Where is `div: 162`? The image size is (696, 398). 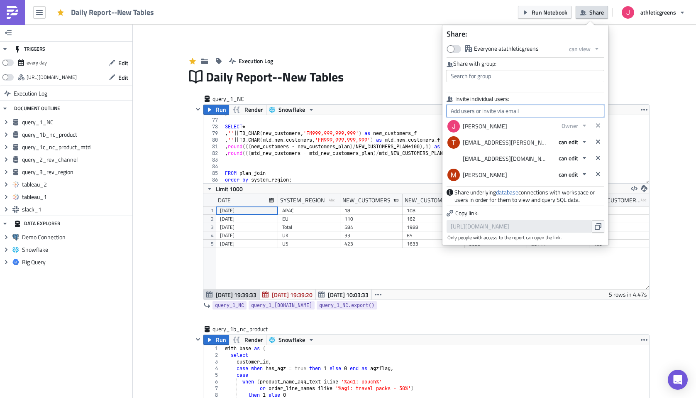
div: 162 is located at coordinates (434, 219).